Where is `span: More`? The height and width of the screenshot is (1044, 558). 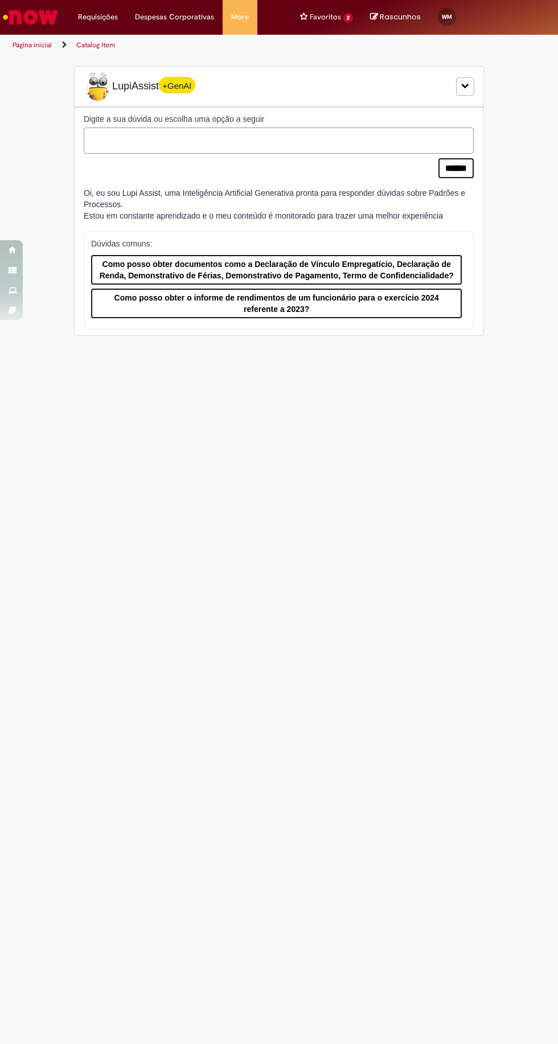 span: More is located at coordinates (240, 17).